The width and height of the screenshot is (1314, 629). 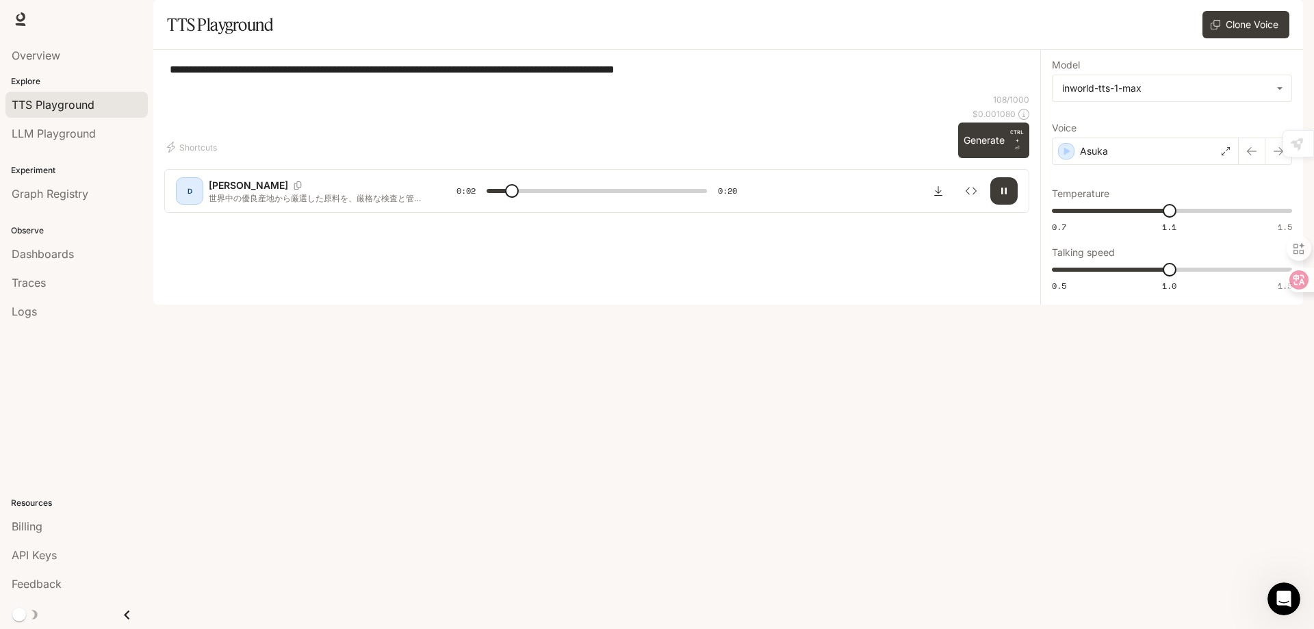 What do you see at coordinates (1081, 194) in the screenshot?
I see `p: Temperature` at bounding box center [1081, 194].